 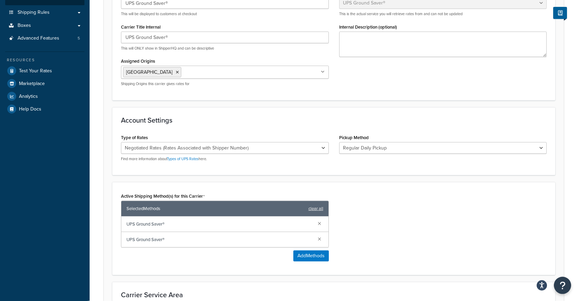 I want to click on span: Boxes, so click(x=24, y=26).